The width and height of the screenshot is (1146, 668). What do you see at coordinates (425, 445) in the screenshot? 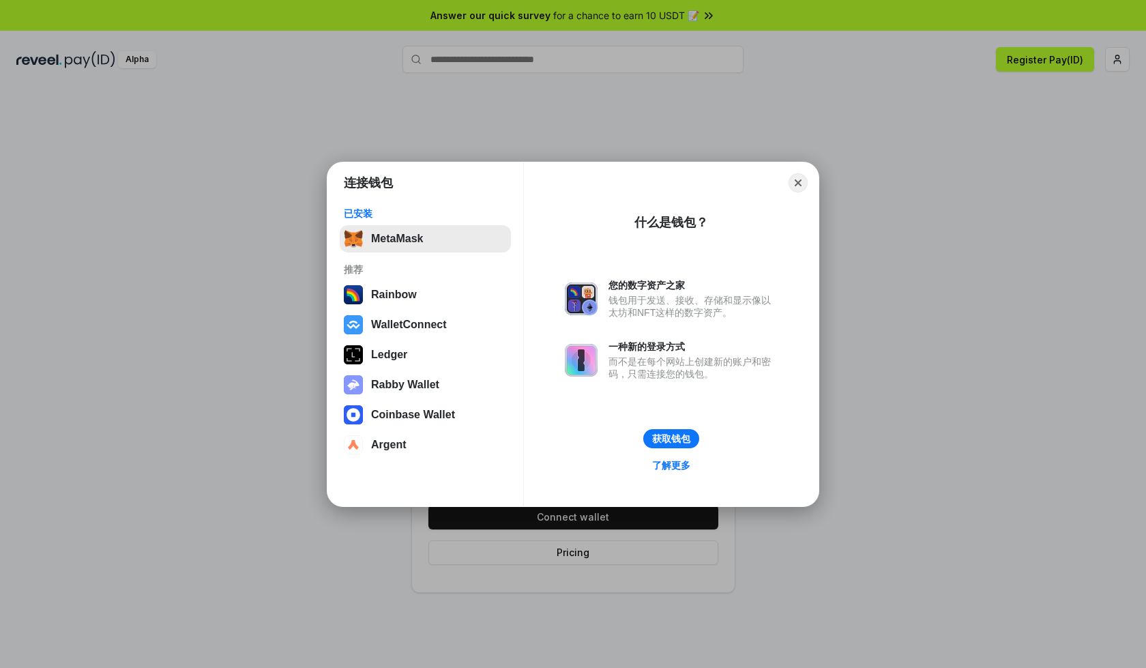
I see `button: Argent` at bounding box center [425, 445].